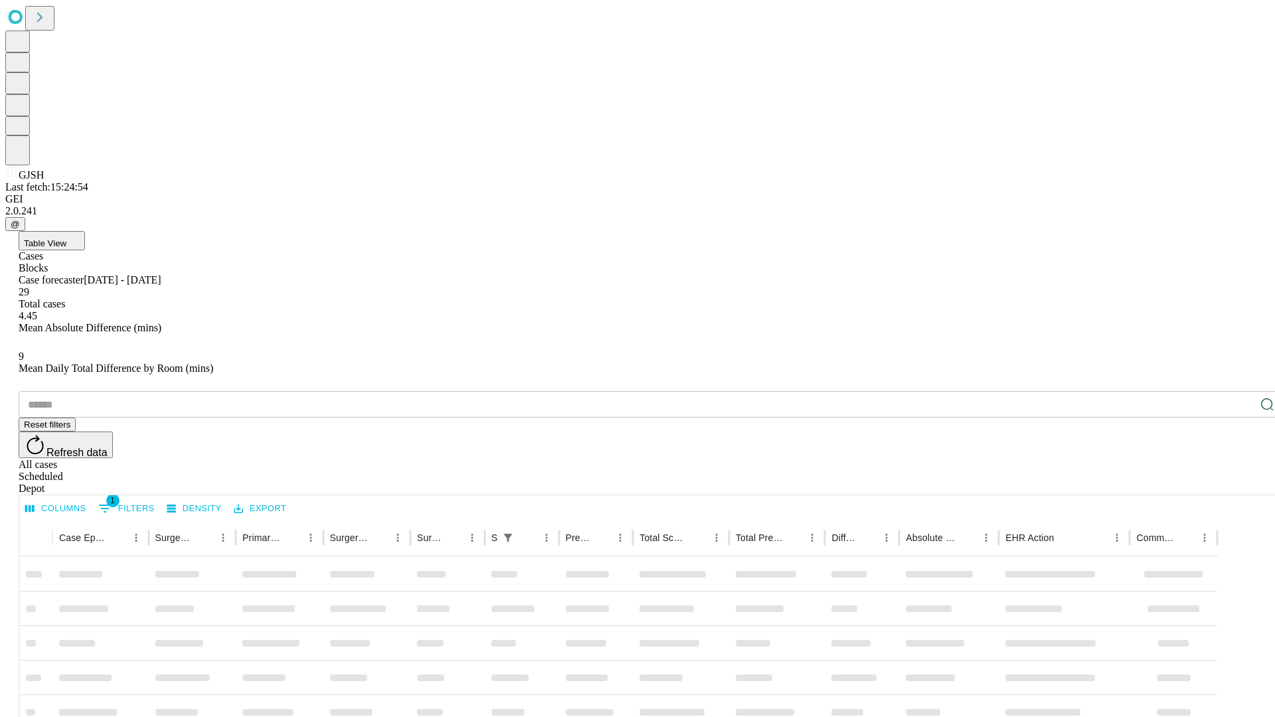 The image size is (1275, 717). What do you see at coordinates (175, 538) in the screenshot?
I see `div: Surgeon Name` at bounding box center [175, 538].